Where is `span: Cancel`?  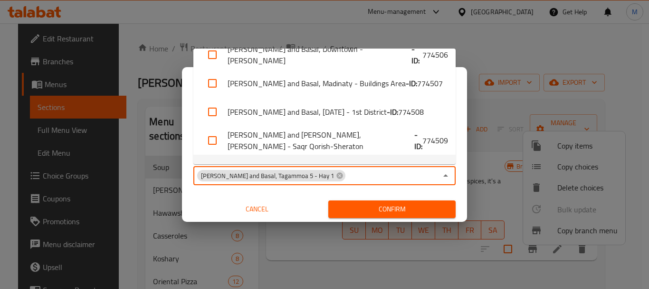 span: Cancel is located at coordinates (257, 209).